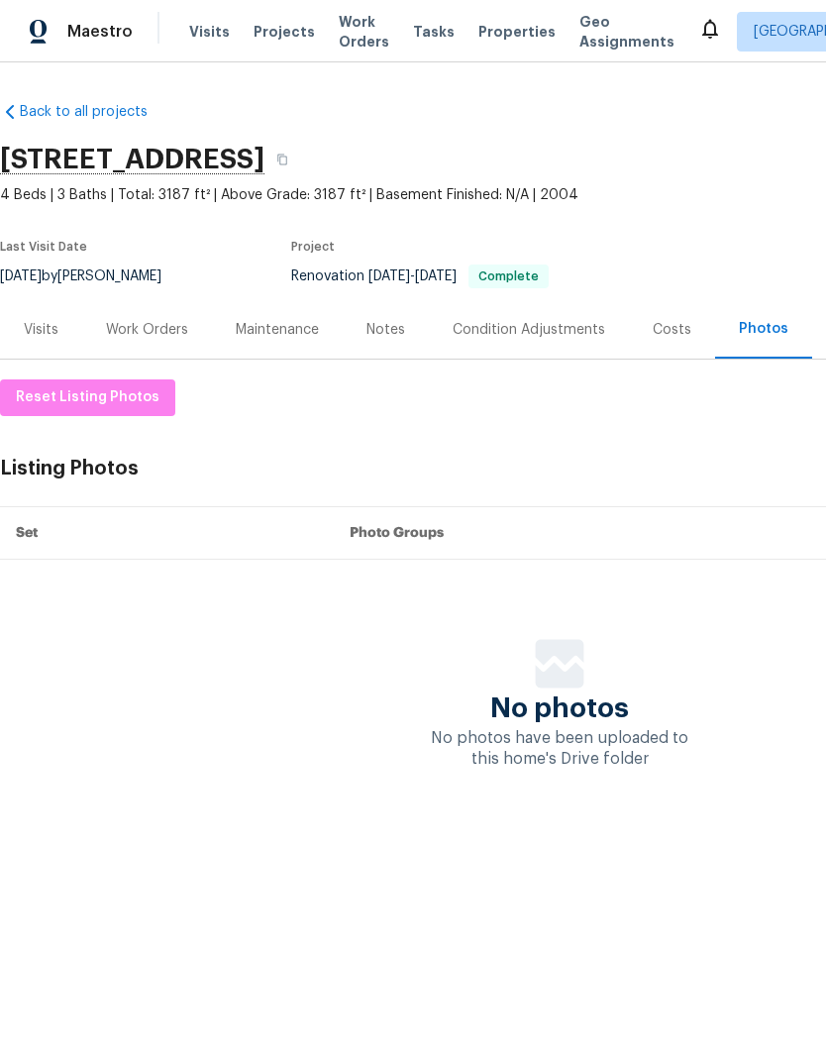 The height and width of the screenshot is (1060, 826). I want to click on div: Maintenance, so click(277, 330).